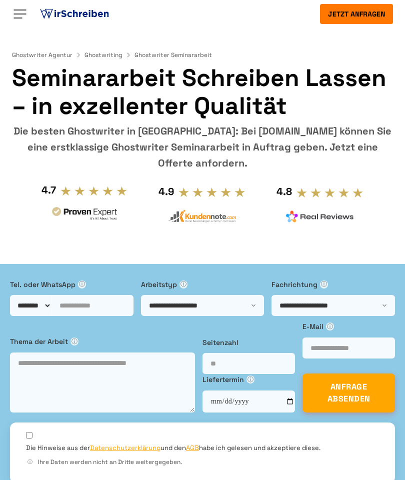 This screenshot has width=405, height=480. I want to click on h1: Seminararbeit Schreiben Lassen – in exzellenter Qualität, so click(203, 92).